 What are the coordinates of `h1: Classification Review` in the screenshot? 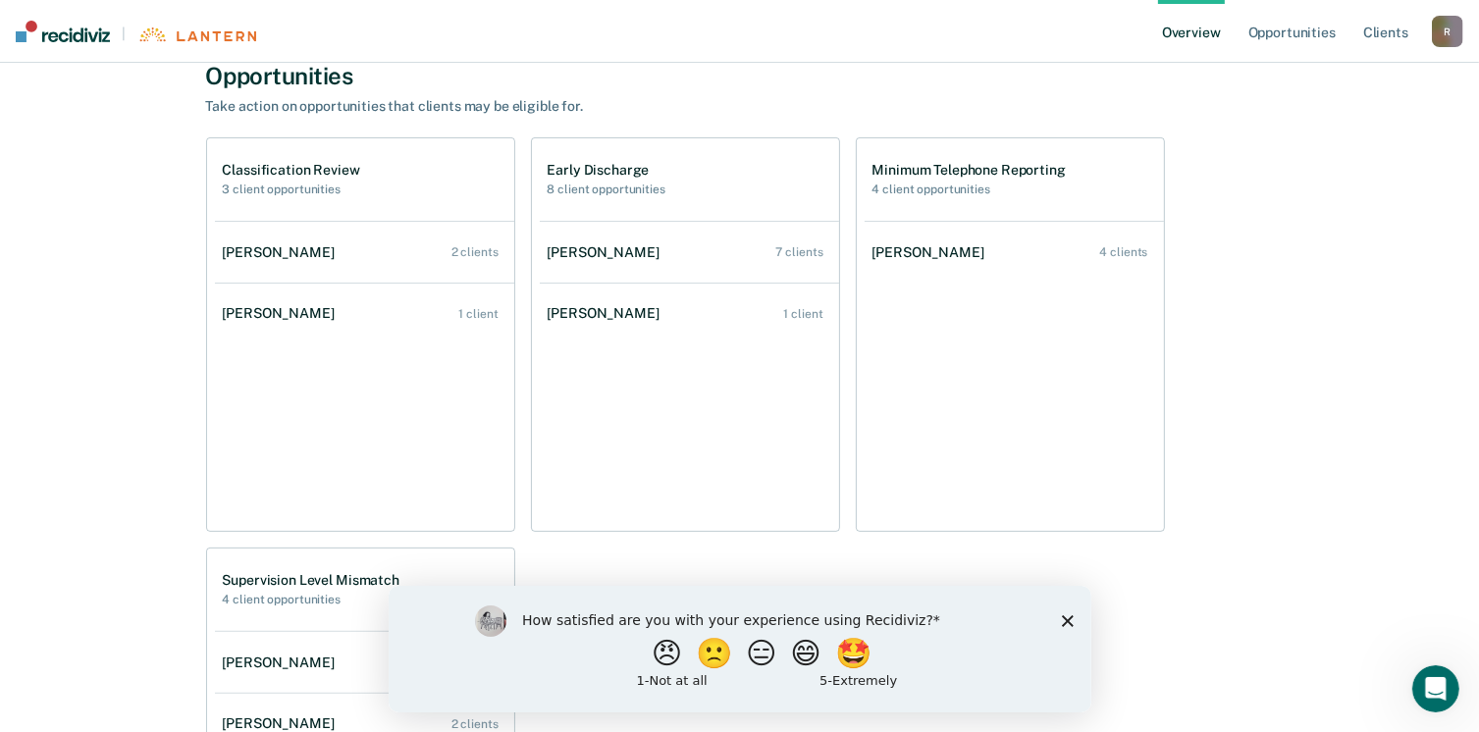 It's located at (291, 170).